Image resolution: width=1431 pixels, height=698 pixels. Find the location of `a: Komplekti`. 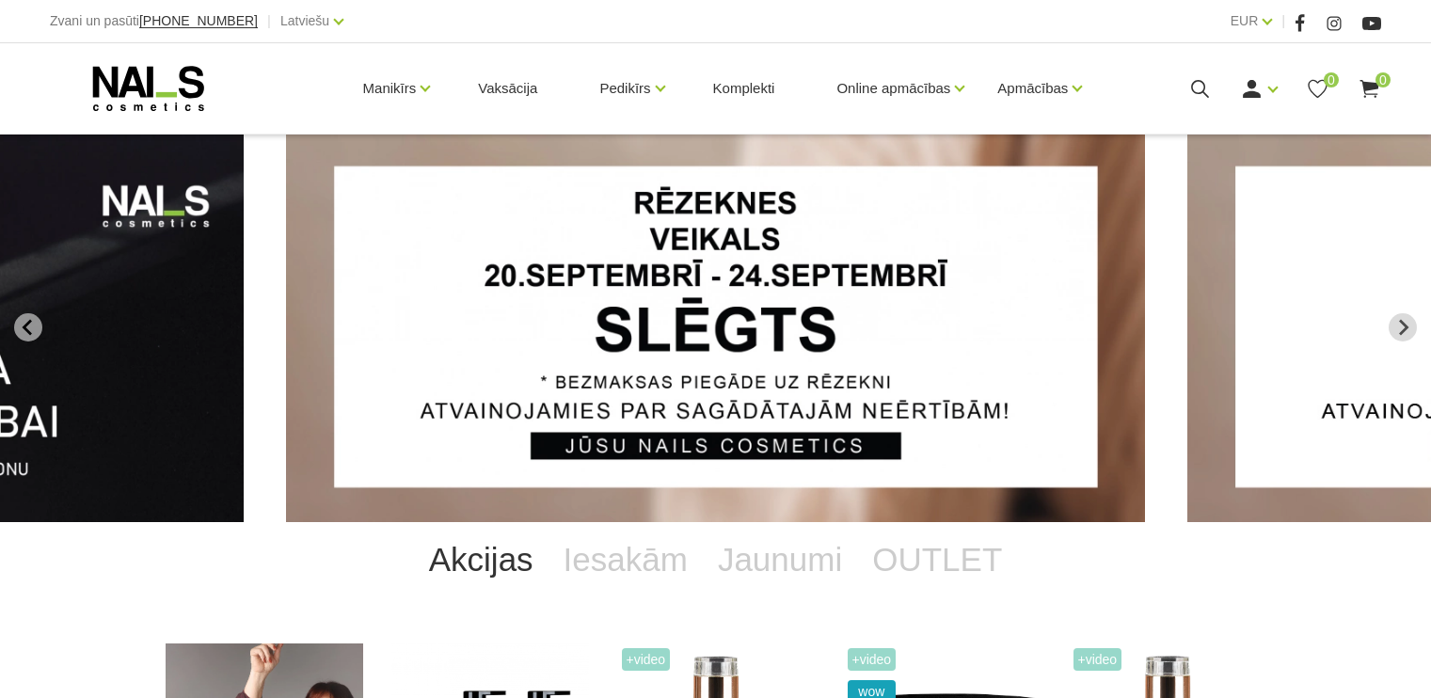

a: Komplekti is located at coordinates (744, 88).